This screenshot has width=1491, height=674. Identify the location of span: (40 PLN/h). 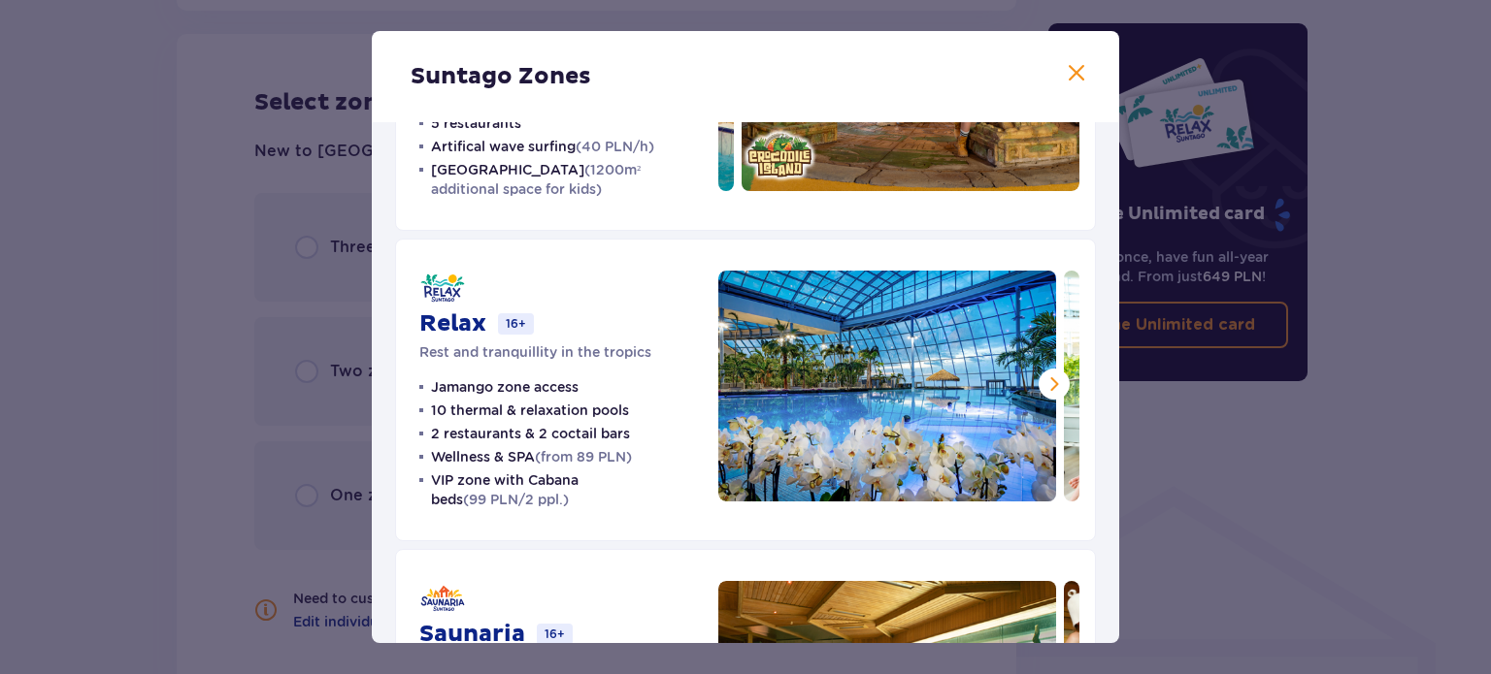
(614, 147).